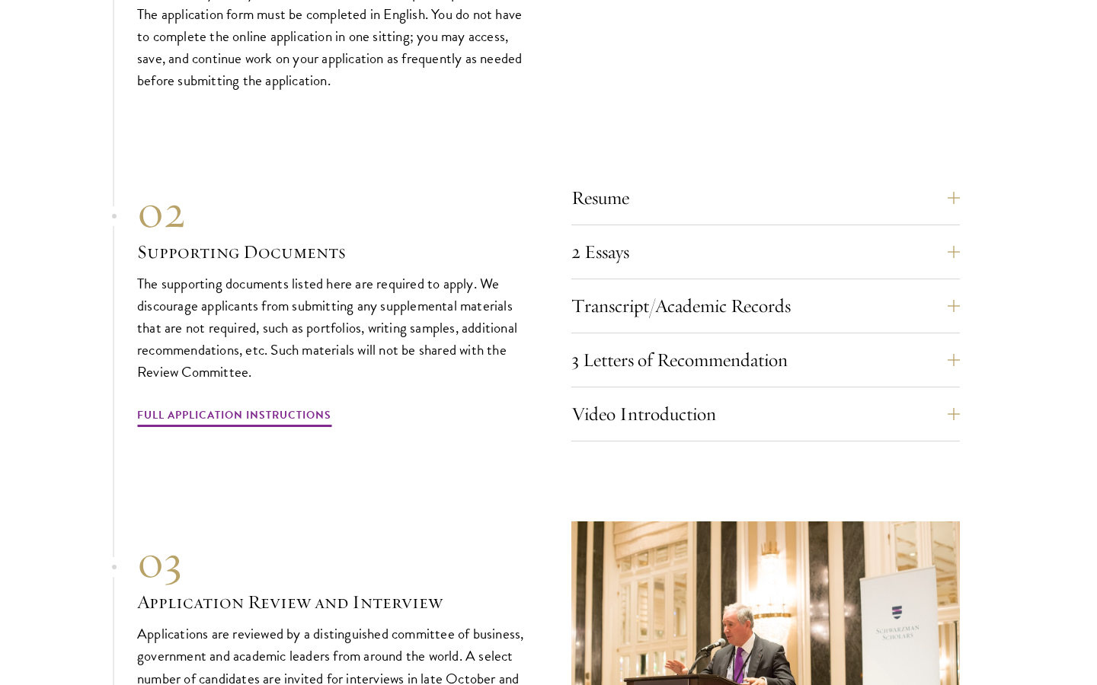  What do you see at coordinates (765, 252) in the screenshot?
I see `button: 2 Essays` at bounding box center [765, 252].